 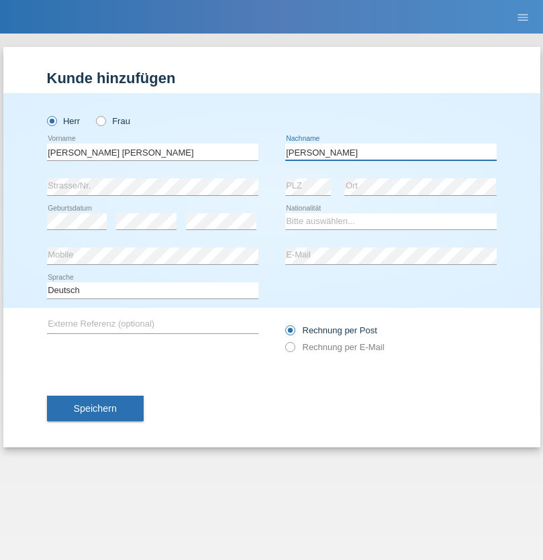 I want to click on label: Rechnung per Post, so click(x=331, y=330).